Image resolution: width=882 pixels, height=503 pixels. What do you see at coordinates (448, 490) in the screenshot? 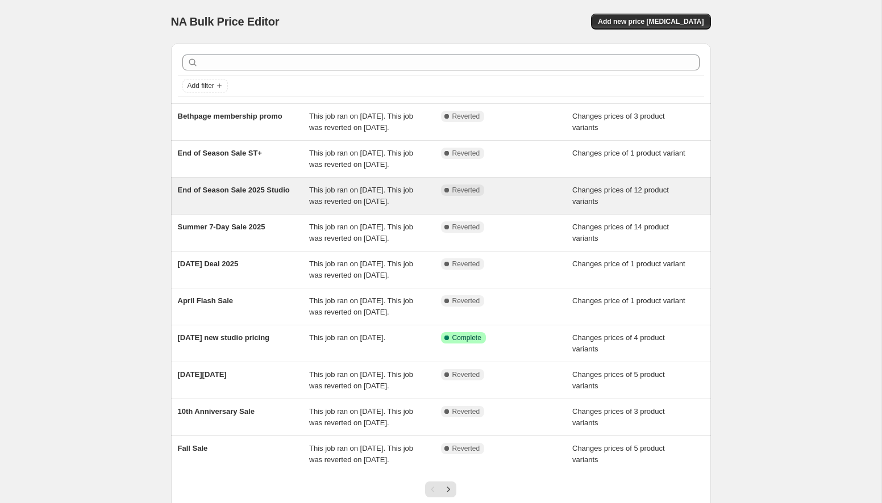
I see `button: Next` at bounding box center [448, 490].